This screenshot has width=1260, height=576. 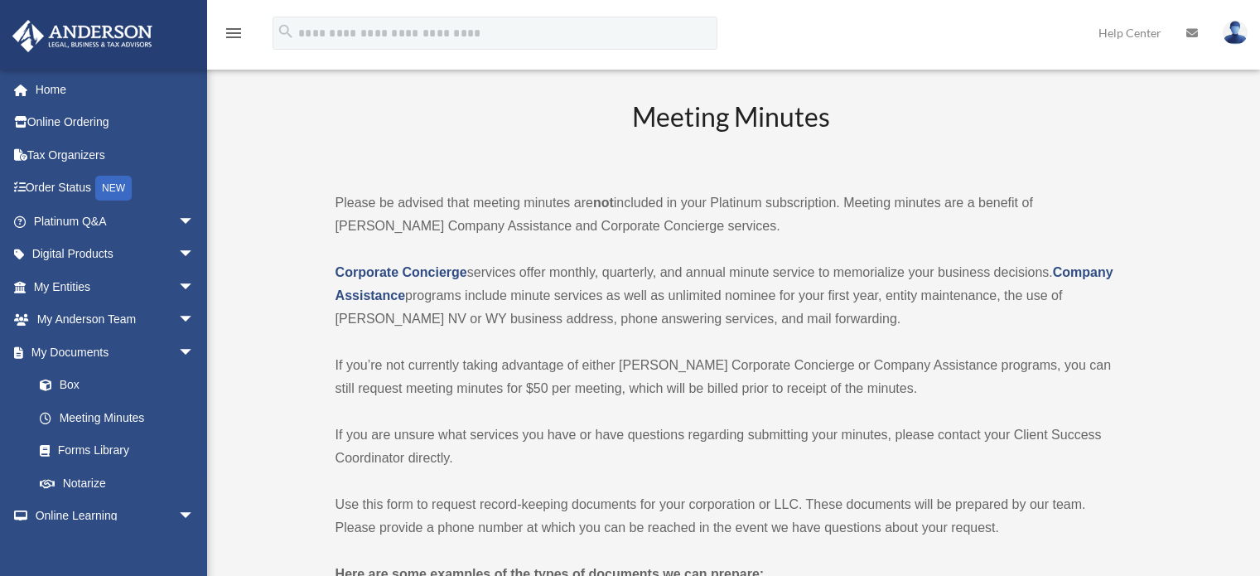 What do you see at coordinates (732, 296) in the screenshot?
I see `p: services offer monthly, quarterly, and annual minute service to memorialize your business decisio...` at bounding box center [732, 296].